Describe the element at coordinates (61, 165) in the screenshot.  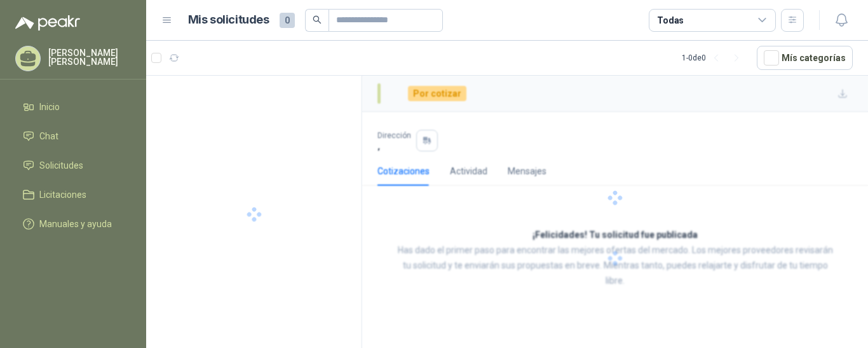
I see `span: Solicitudes` at that location.